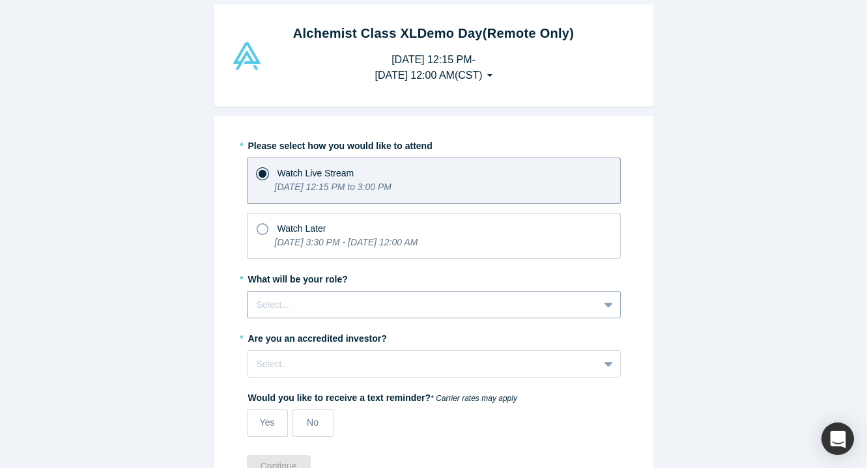 Image resolution: width=867 pixels, height=468 pixels. Describe the element at coordinates (267, 423) in the screenshot. I see `span: Yes` at that location.